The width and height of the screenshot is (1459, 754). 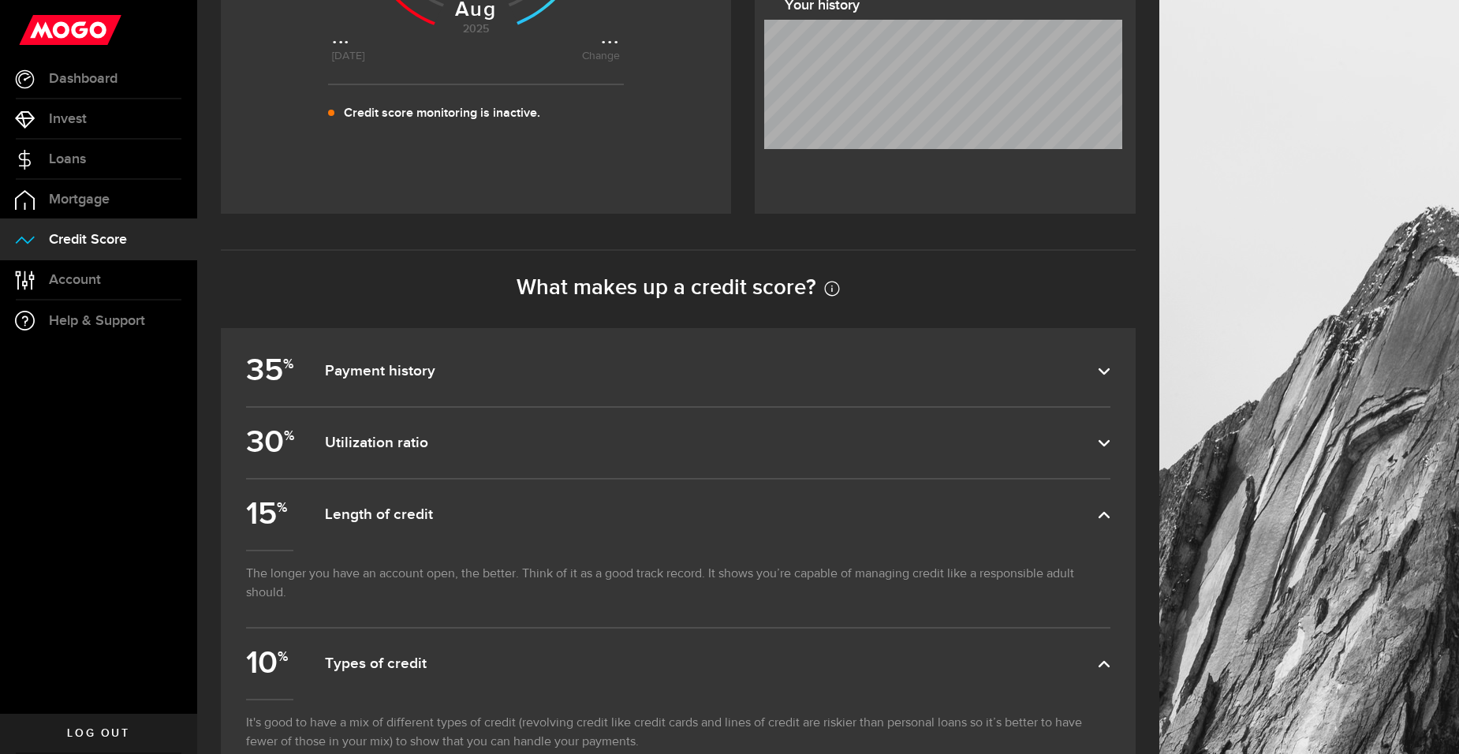 What do you see at coordinates (442, 114) in the screenshot?
I see `p: Credit score monitoring is inactive.` at bounding box center [442, 114].